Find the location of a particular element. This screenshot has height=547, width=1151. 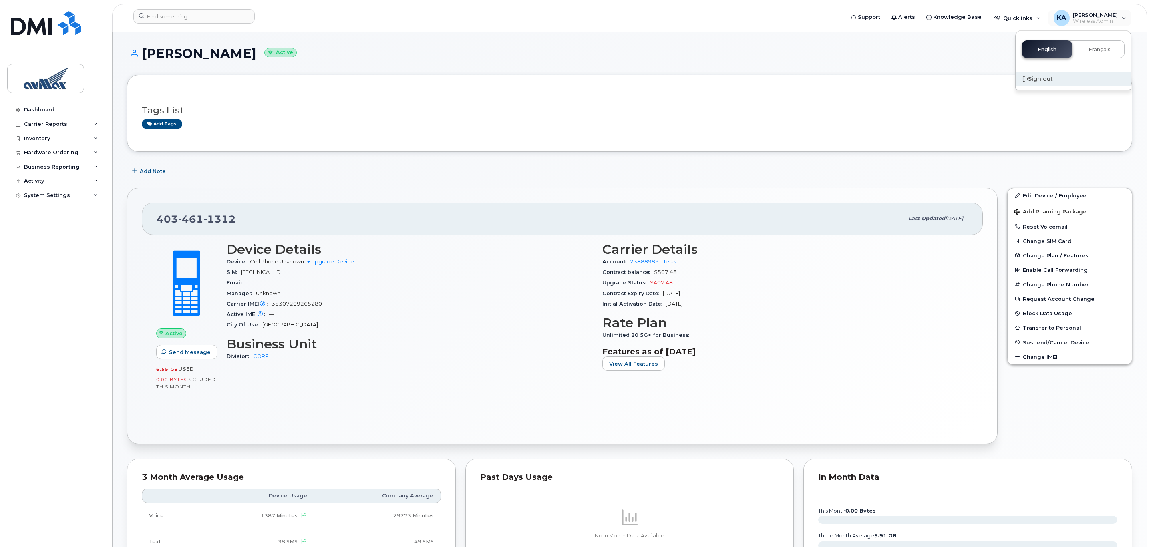

button: Send Message is located at coordinates (187, 352).